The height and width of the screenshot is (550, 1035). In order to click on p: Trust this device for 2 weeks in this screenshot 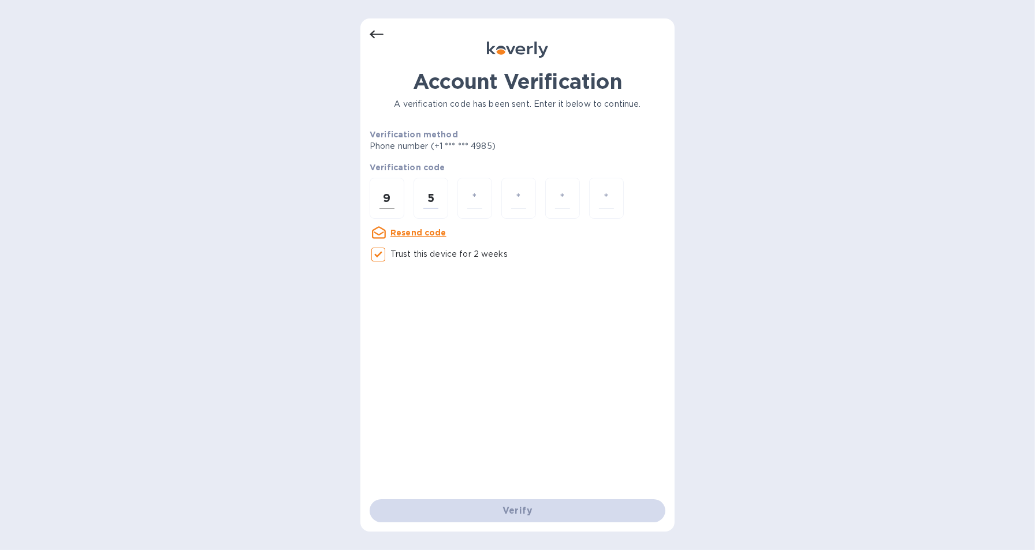, I will do `click(449, 254)`.